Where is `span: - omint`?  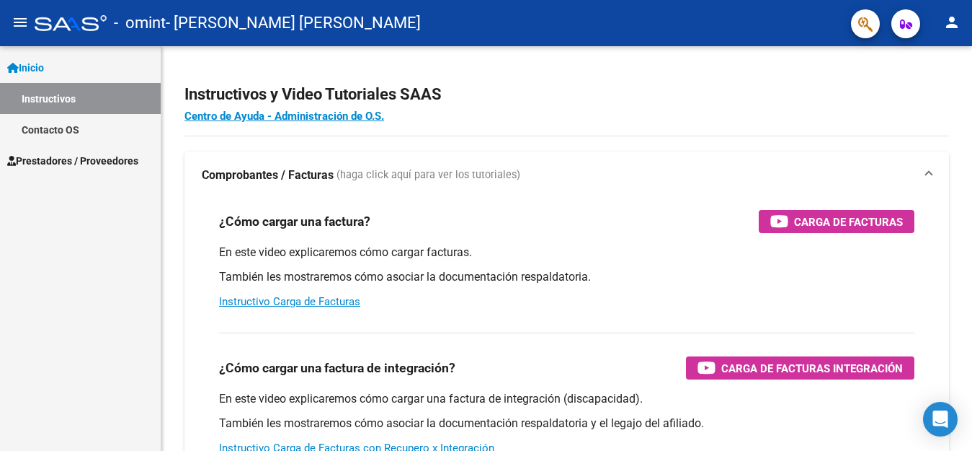
span: - omint is located at coordinates (140, 23).